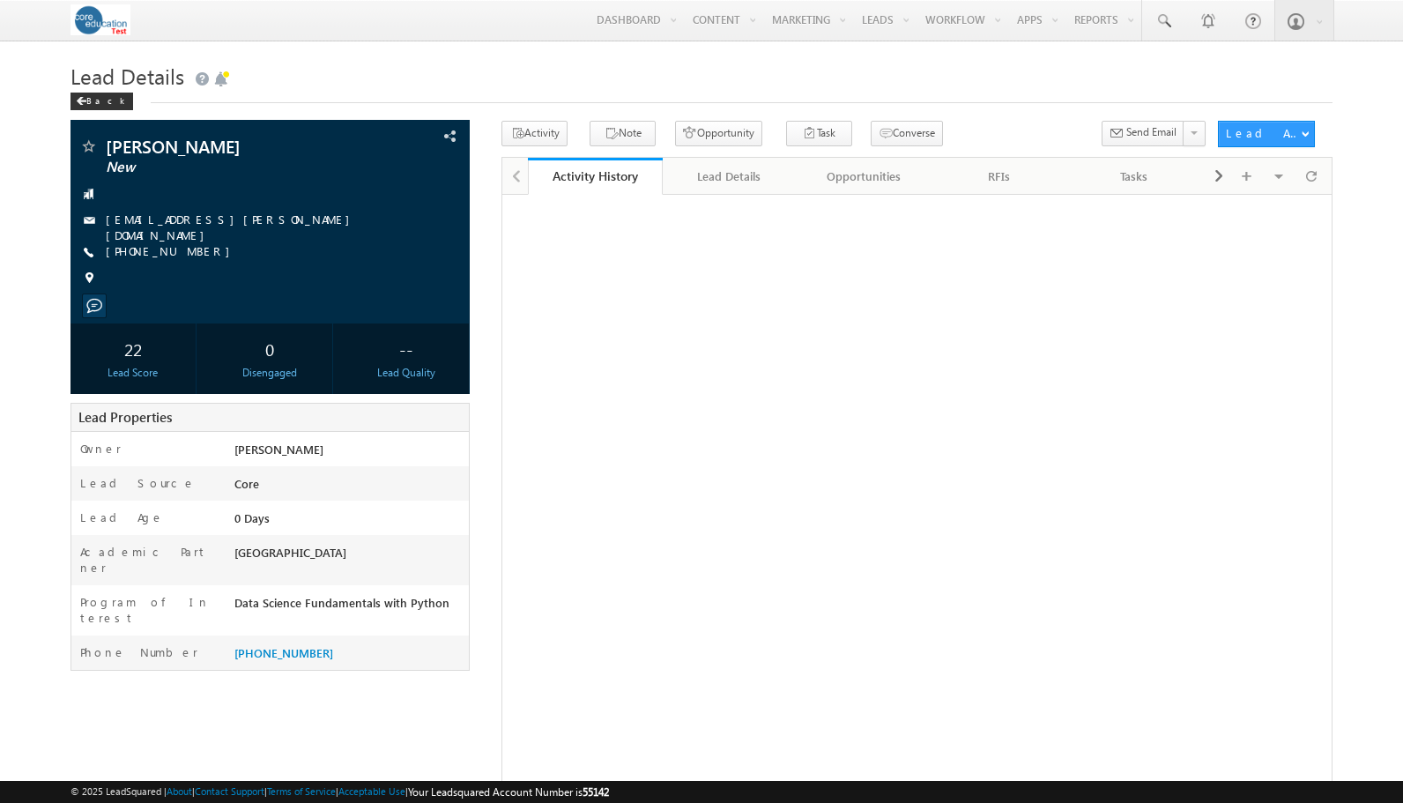  What do you see at coordinates (1151, 132) in the screenshot?
I see `span: Send Email` at bounding box center [1151, 132].